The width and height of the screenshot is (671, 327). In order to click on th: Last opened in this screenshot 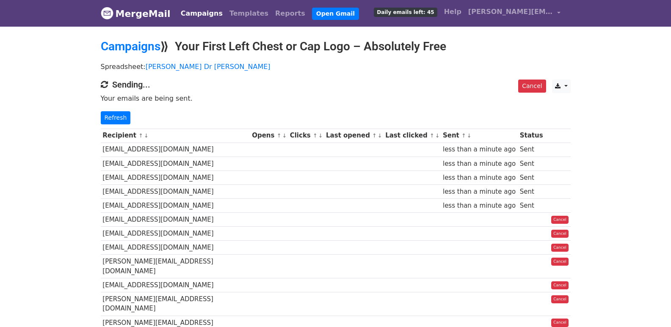, I will do `click(353, 135)`.